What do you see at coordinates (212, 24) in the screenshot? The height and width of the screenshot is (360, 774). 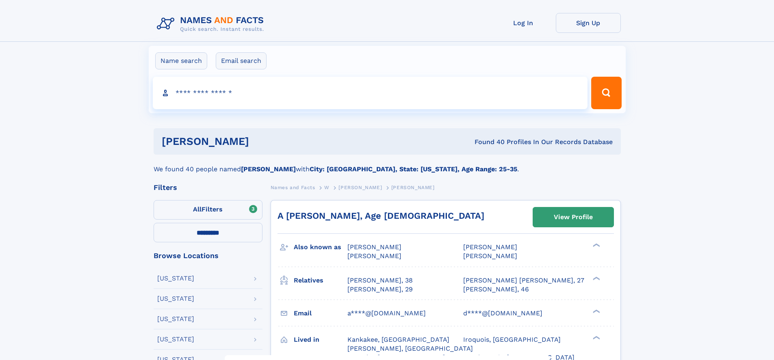 I see `img: Logo Names and Facts` at bounding box center [212, 24].